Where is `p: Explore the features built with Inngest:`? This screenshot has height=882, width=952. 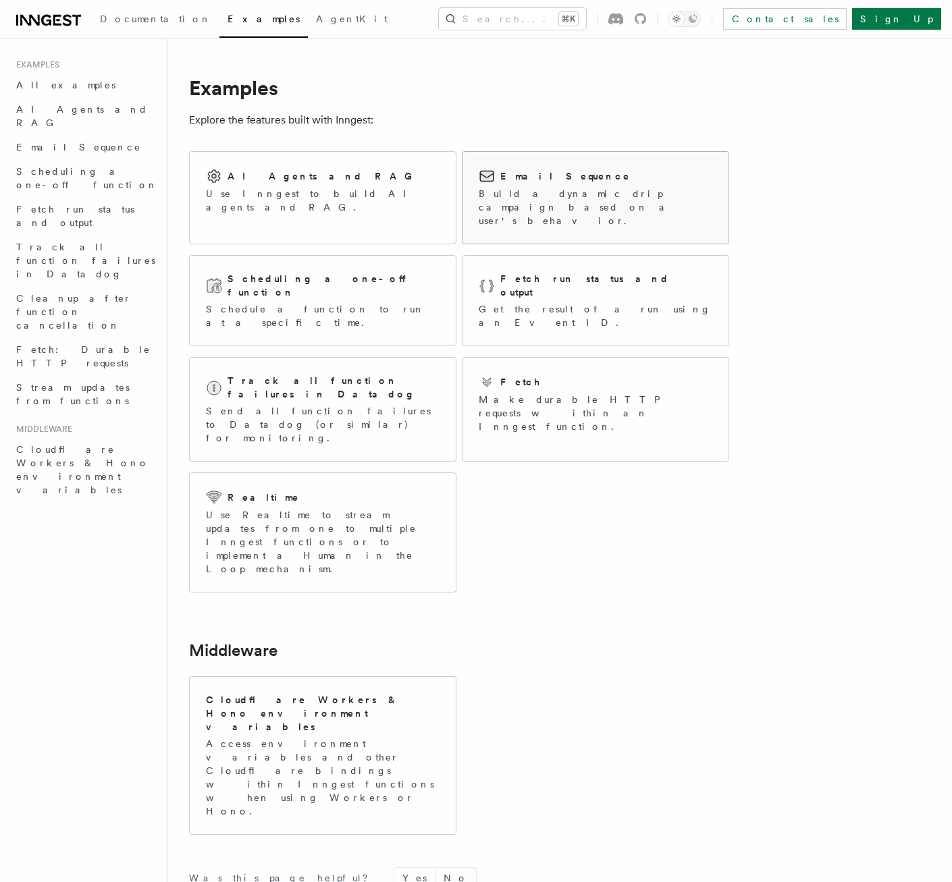
p: Explore the features built with Inngest: is located at coordinates (459, 120).